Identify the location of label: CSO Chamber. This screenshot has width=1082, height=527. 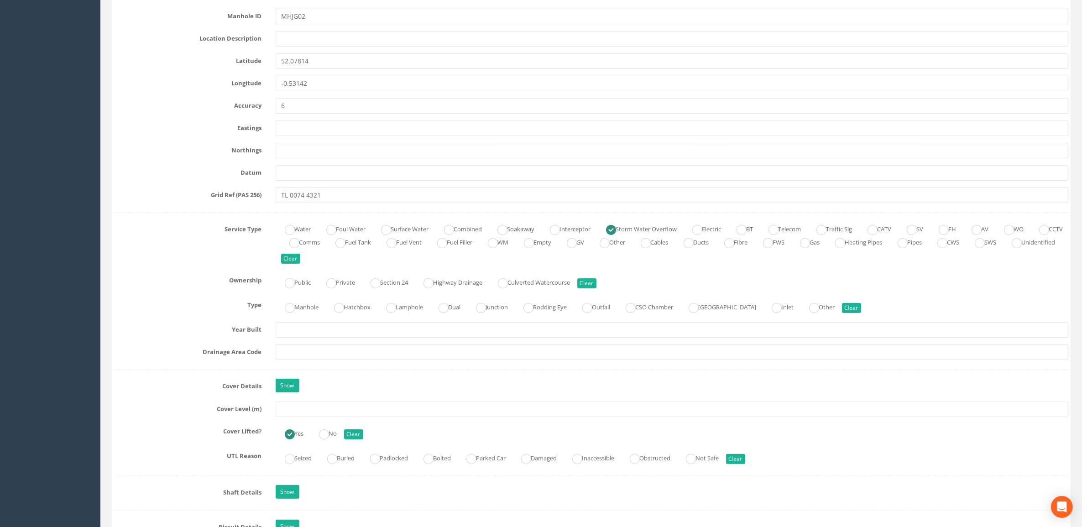
(645, 306).